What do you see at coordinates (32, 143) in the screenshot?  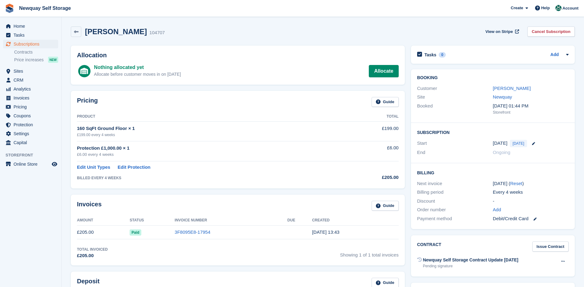 I see `span: Capital` at bounding box center [32, 143].